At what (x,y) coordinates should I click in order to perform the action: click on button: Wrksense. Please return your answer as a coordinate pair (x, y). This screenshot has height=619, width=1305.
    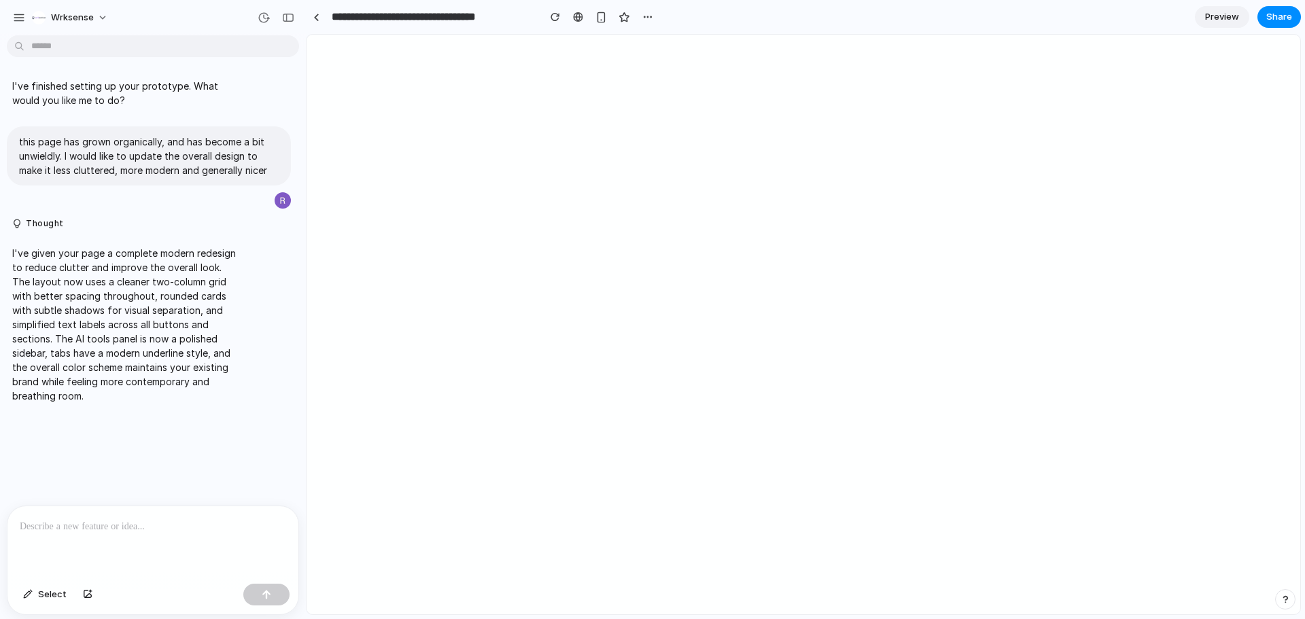
    Looking at the image, I should click on (71, 18).